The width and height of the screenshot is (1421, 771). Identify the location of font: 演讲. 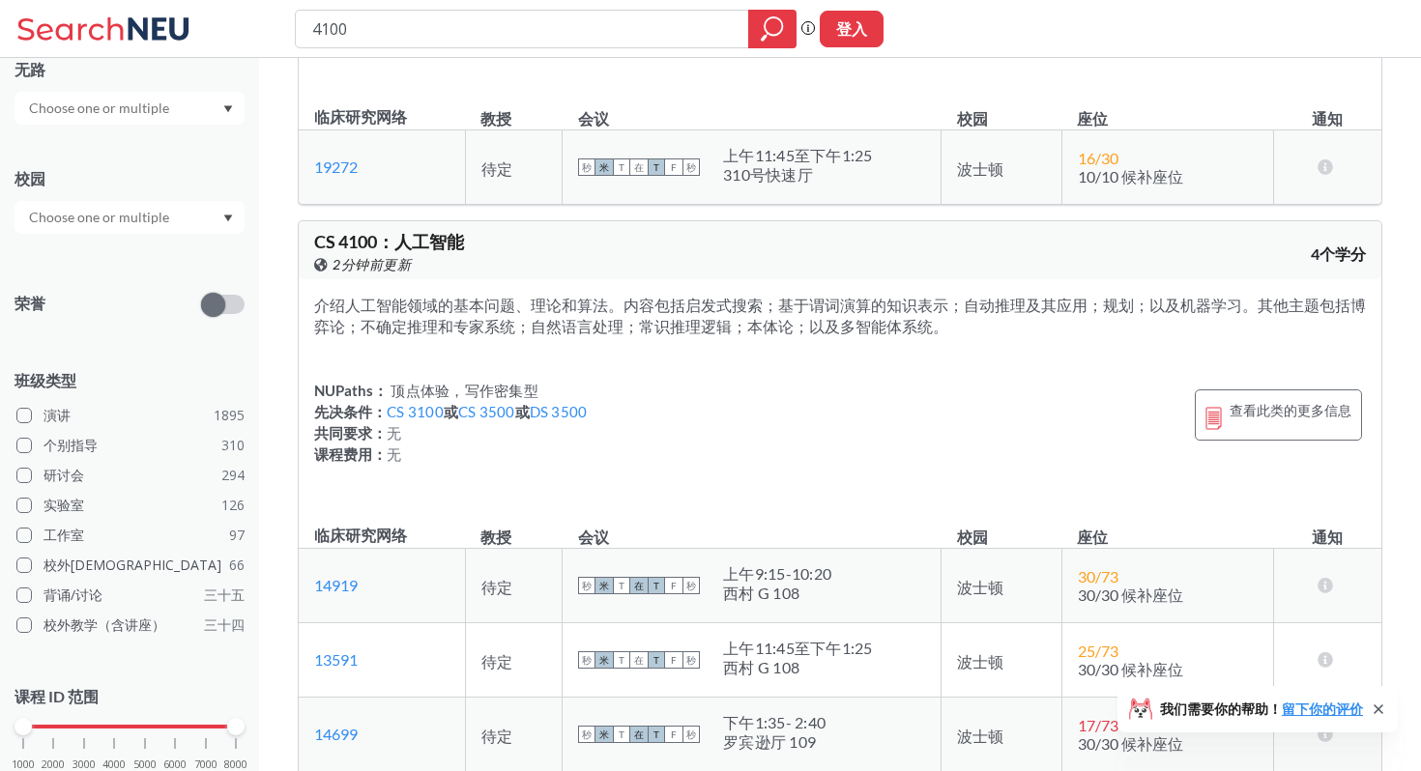
(57, 415).